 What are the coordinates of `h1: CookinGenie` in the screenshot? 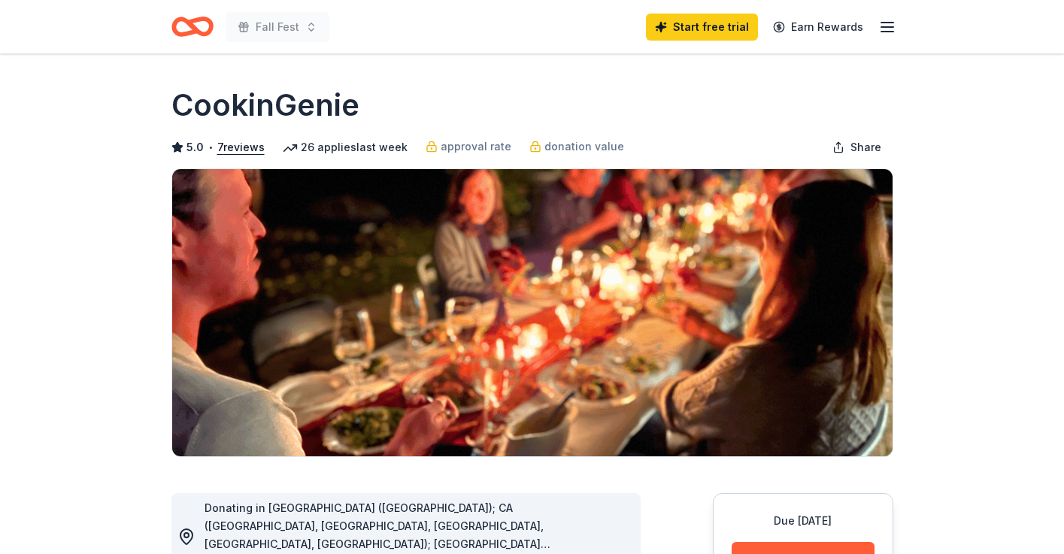 It's located at (265, 105).